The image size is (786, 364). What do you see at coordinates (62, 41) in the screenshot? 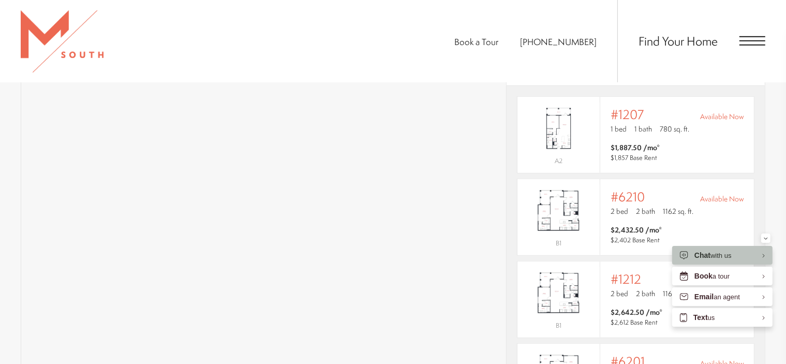
I see `img: MSouth` at bounding box center [62, 41].